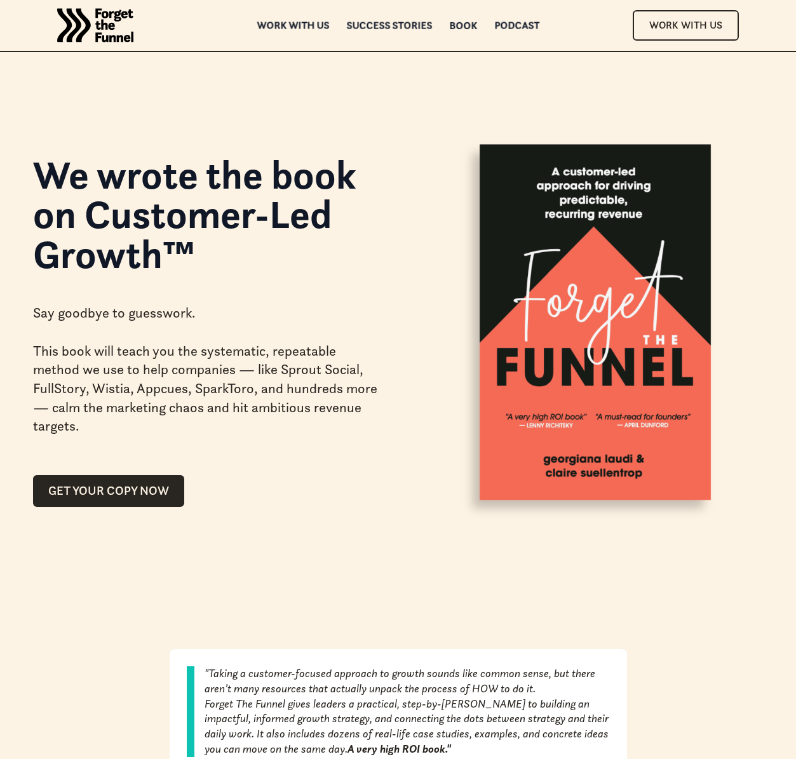 Image resolution: width=796 pixels, height=759 pixels. What do you see at coordinates (685, 25) in the screenshot?
I see `a: Work With Us` at bounding box center [685, 25].